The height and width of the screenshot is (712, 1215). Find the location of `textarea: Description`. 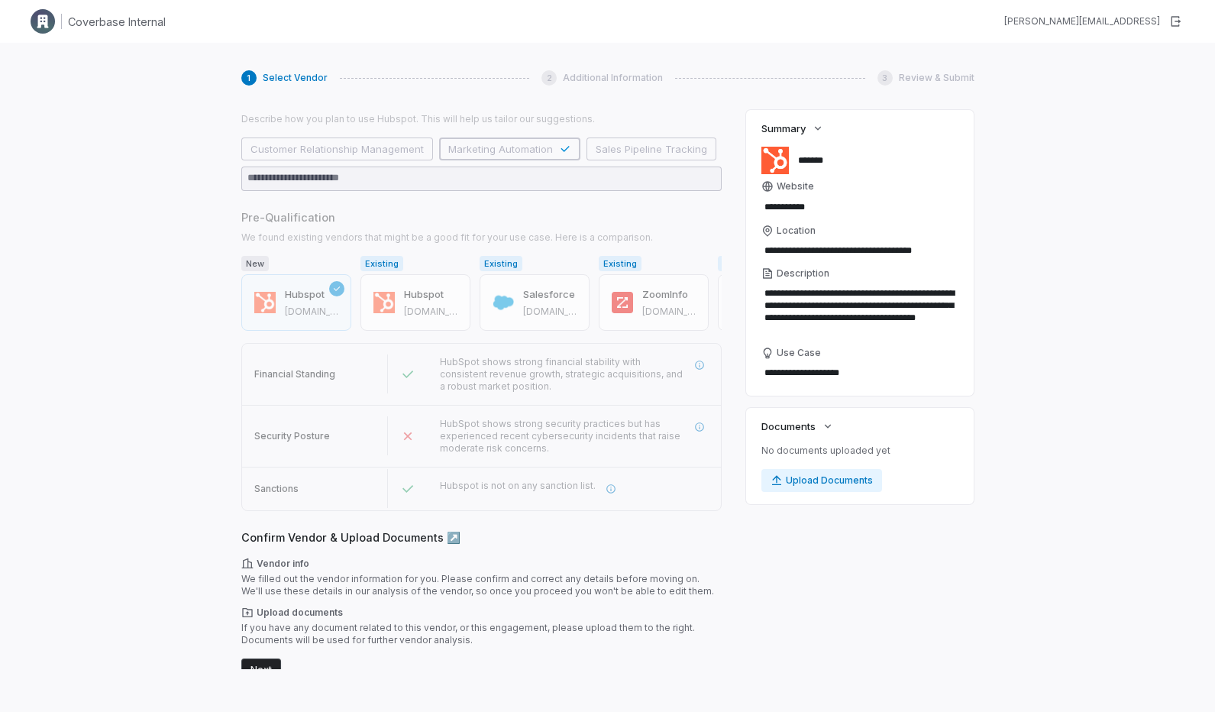

textarea: Description is located at coordinates (860, 312).